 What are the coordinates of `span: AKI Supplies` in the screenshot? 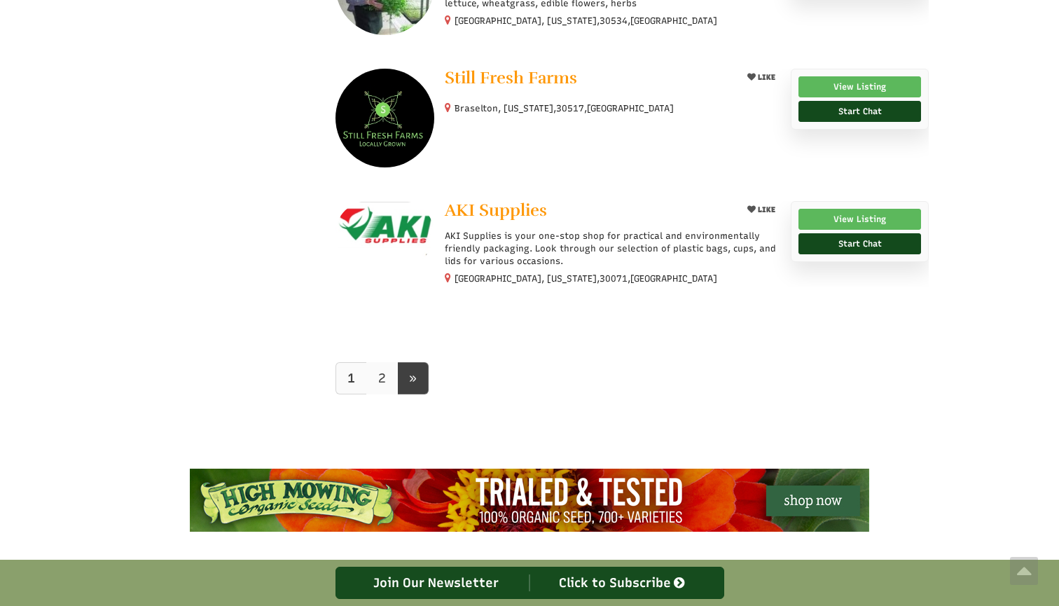 It's located at (496, 210).